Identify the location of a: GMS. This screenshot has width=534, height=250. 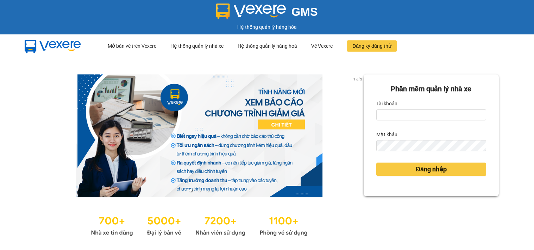
(267, 13).